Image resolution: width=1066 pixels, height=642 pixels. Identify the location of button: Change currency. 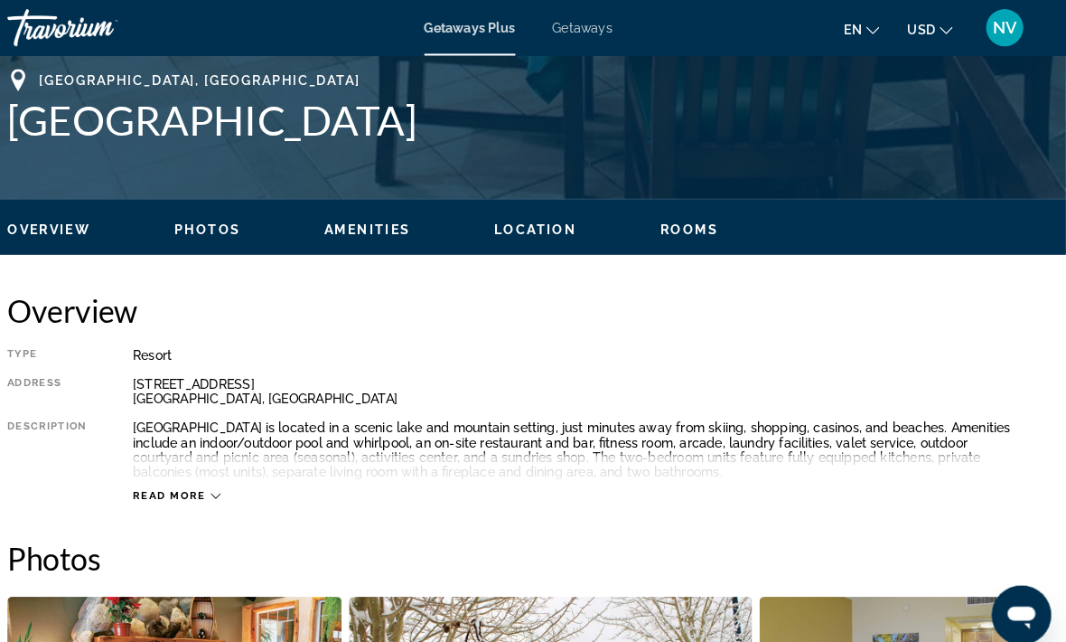
(933, 28).